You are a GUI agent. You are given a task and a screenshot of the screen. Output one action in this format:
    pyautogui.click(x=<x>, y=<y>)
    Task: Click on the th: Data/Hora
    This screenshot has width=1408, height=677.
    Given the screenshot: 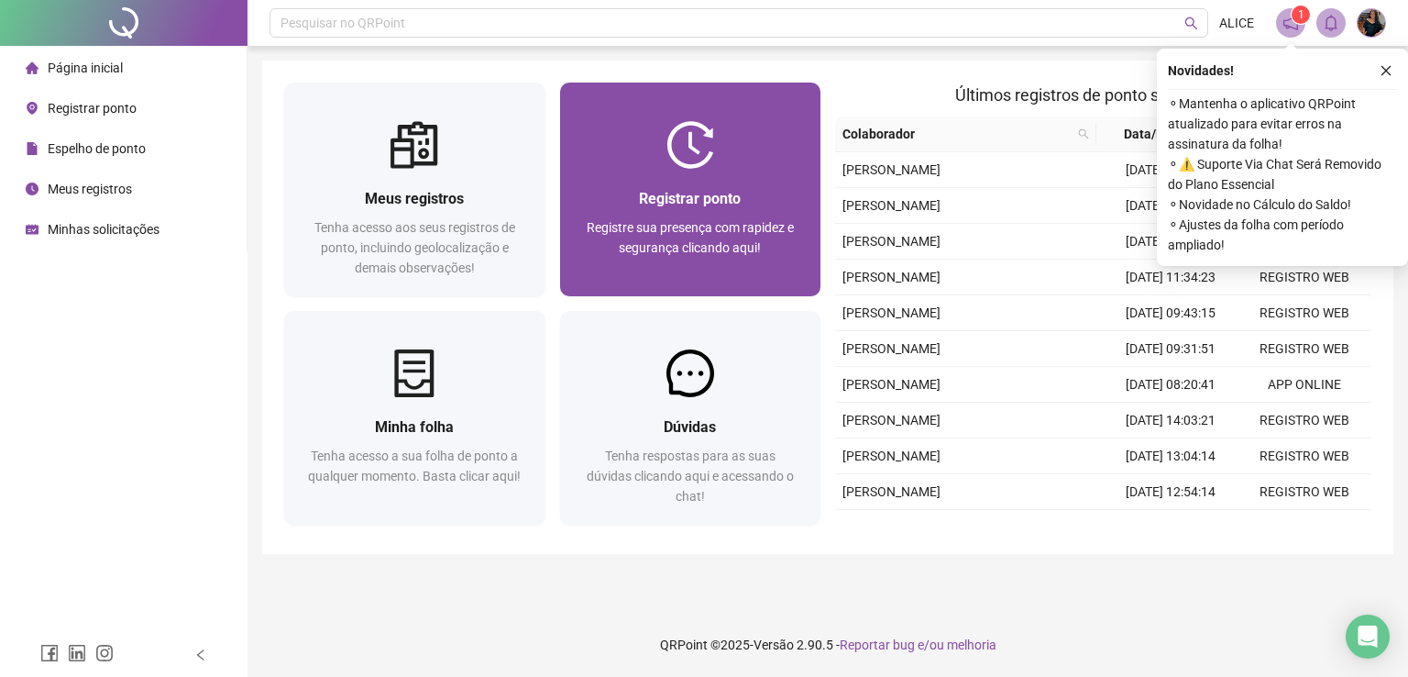 What is the action you would take?
    pyautogui.click(x=1162, y=134)
    